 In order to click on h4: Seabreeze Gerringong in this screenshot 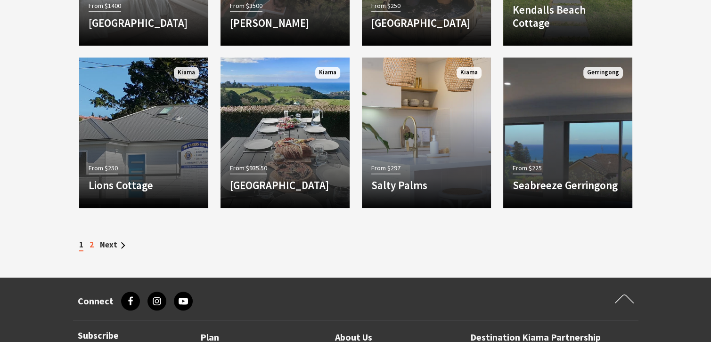, I will do `click(568, 186)`.